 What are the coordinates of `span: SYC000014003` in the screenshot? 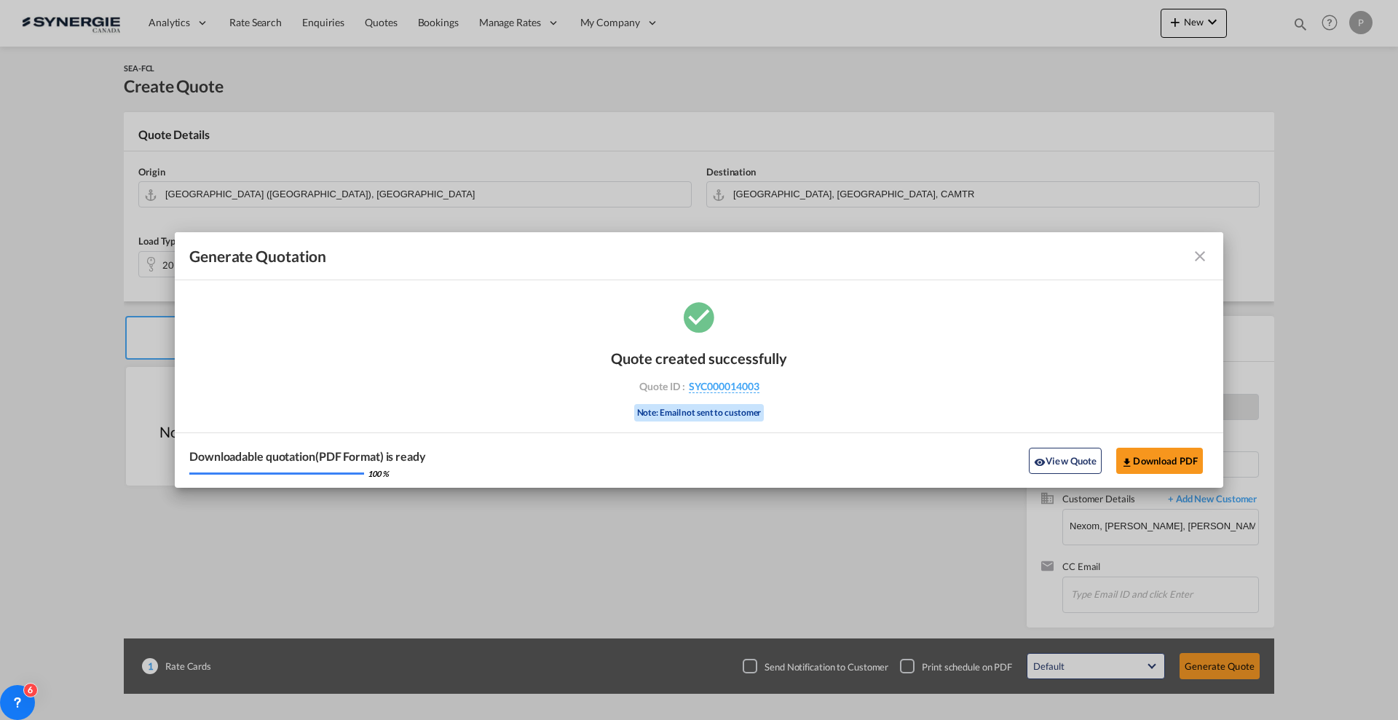 It's located at (724, 387).